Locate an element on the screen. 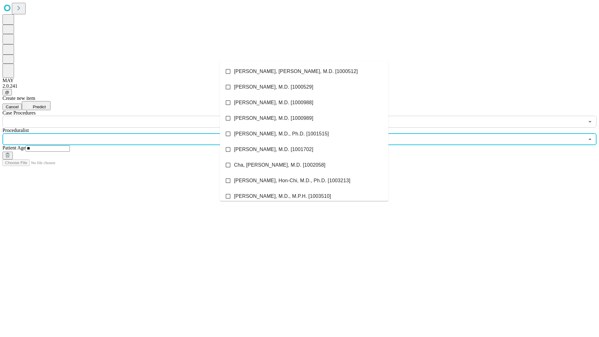 Image resolution: width=599 pixels, height=337 pixels. span: Proceduralist is located at coordinates (16, 130).